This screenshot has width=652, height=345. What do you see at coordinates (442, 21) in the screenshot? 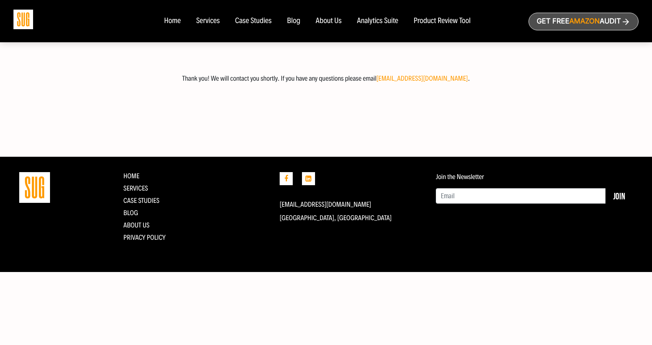
I see `div: Product Review Tool` at bounding box center [442, 21].